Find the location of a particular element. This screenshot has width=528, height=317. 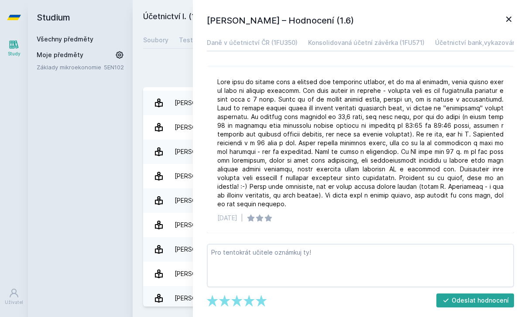

a: Testy is located at coordinates (188, 40).